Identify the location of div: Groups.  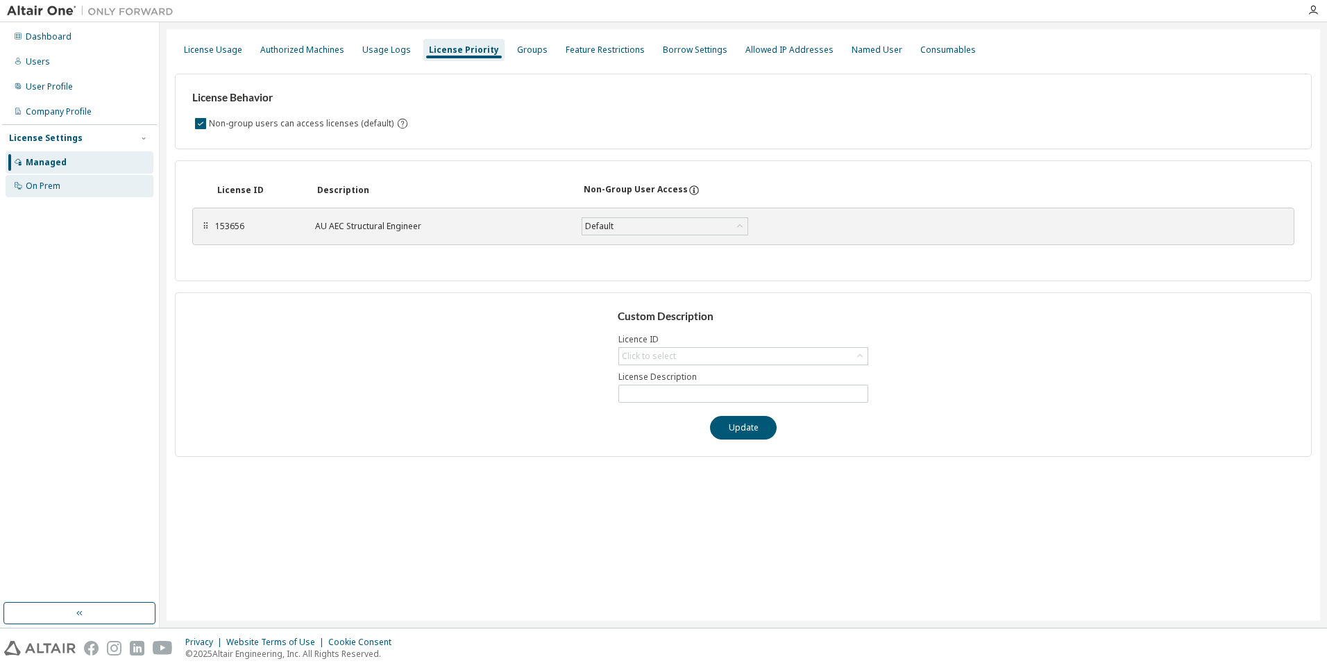
(532, 50).